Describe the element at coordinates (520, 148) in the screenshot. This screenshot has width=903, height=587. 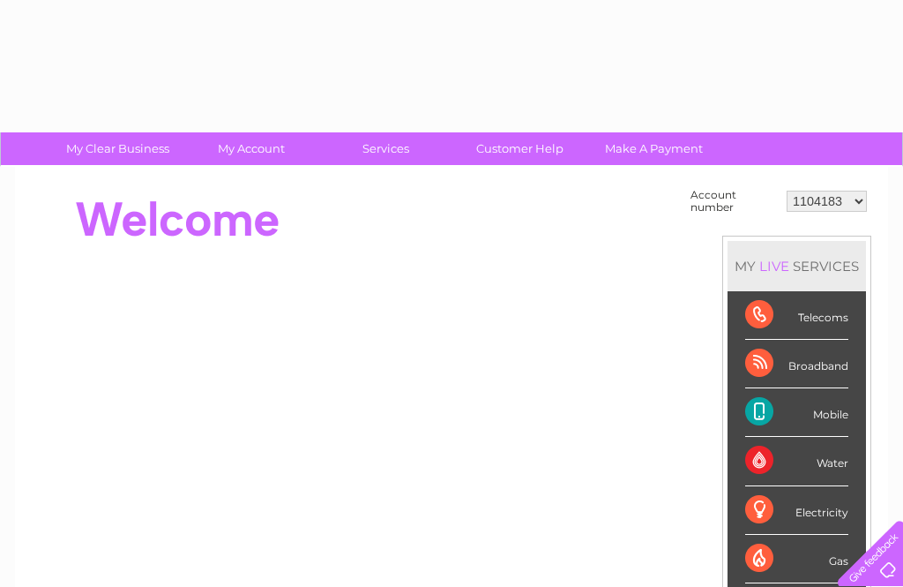
I see `a: Customer Help` at that location.